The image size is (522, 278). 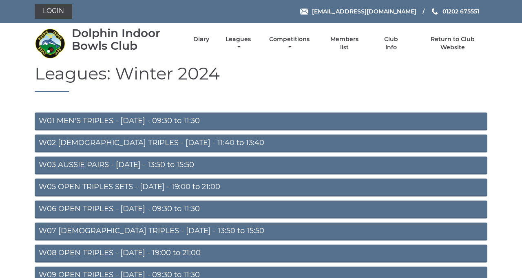 I want to click on div: Dolphin Indoor Bowls Club, so click(x=125, y=40).